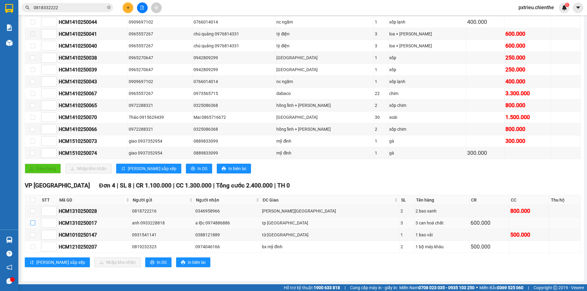 The width and height of the screenshot is (587, 291). Describe the element at coordinates (94, 235) in the screenshot. I see `td: HCM1010250147` at that location.